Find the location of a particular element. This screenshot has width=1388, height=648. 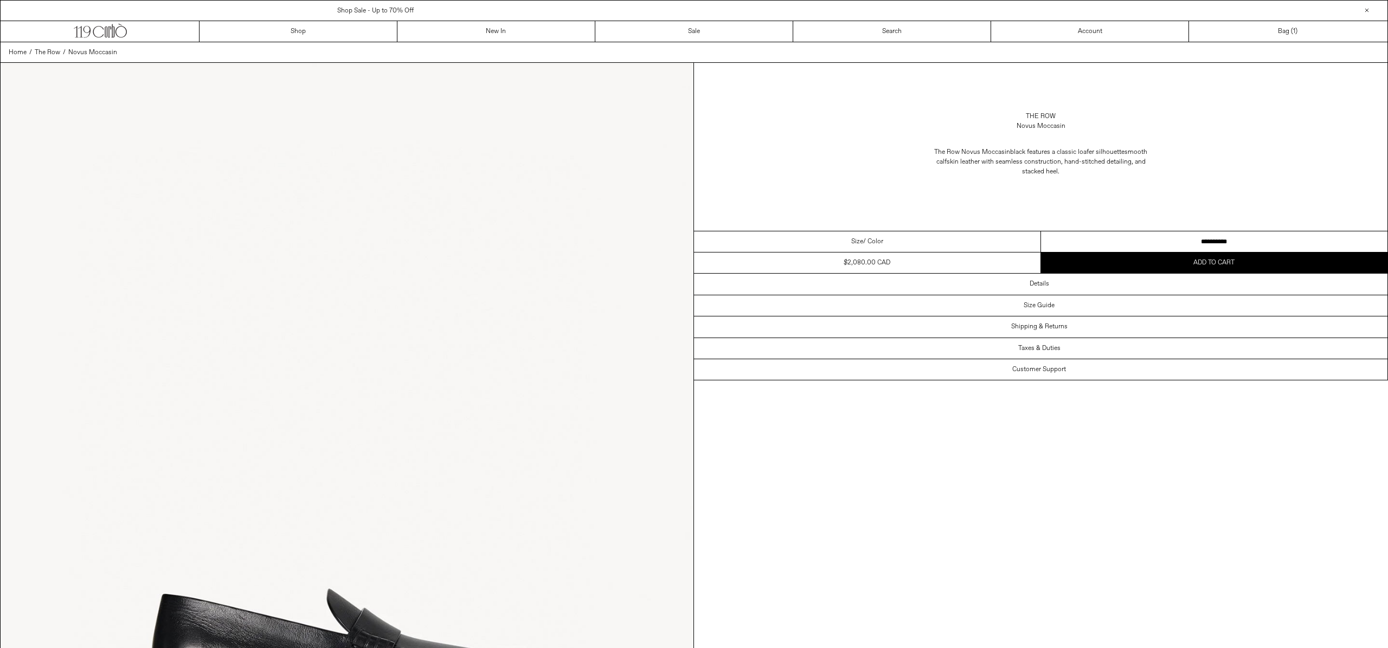

span: Novus Moccasin is located at coordinates (93, 53).